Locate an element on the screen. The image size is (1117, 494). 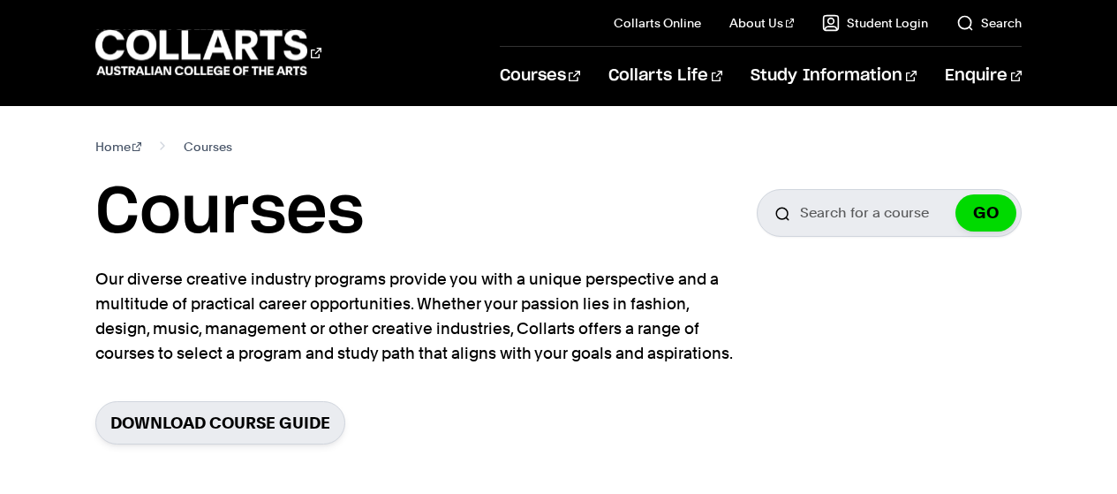
span: Courses is located at coordinates (208, 147).